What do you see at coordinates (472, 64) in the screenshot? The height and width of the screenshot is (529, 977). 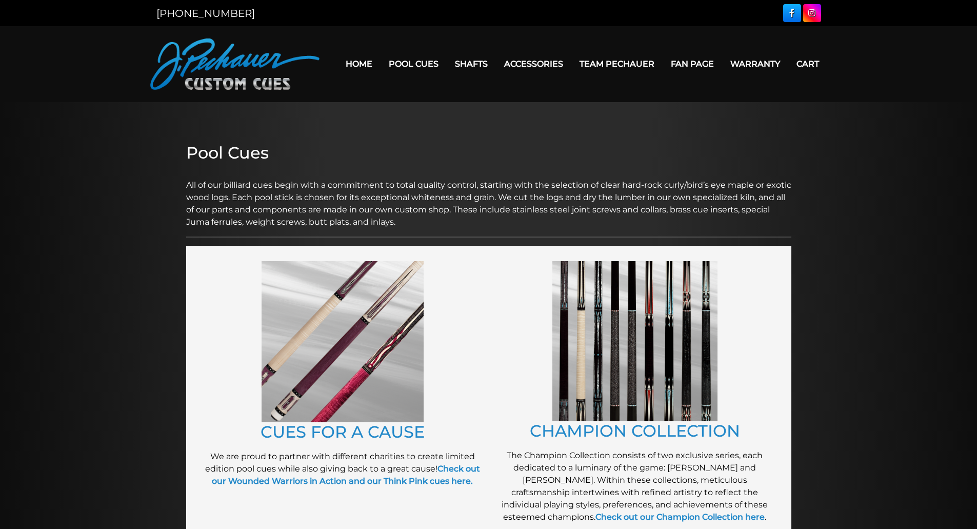 I see `a: Shafts` at bounding box center [472, 64].